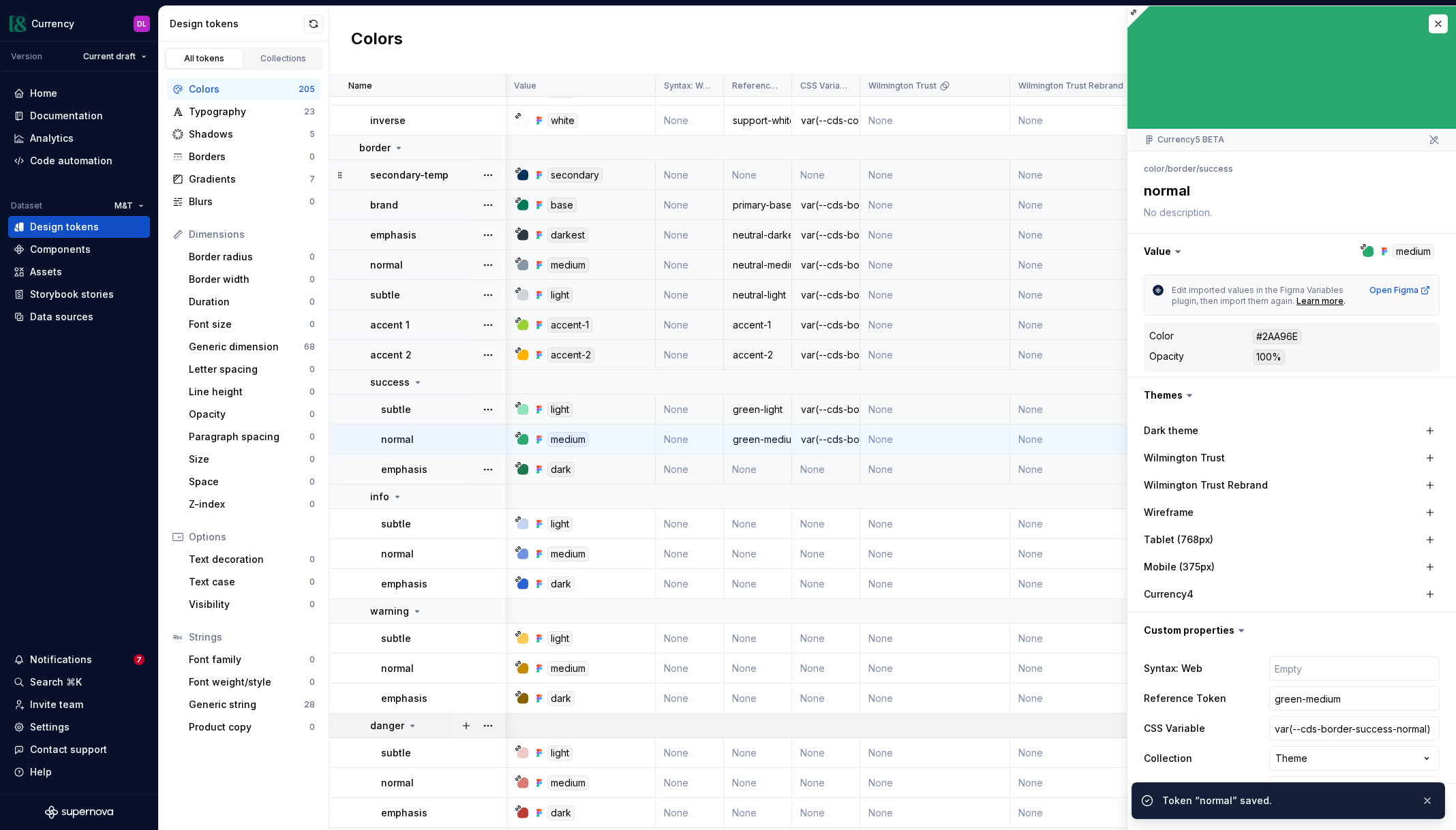 The image size is (1456, 830). I want to click on div: 23, so click(309, 112).